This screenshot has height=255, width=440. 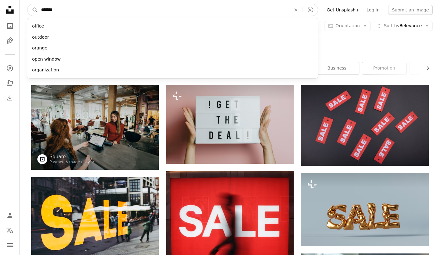 I want to click on a: Download History, so click(x=10, y=98).